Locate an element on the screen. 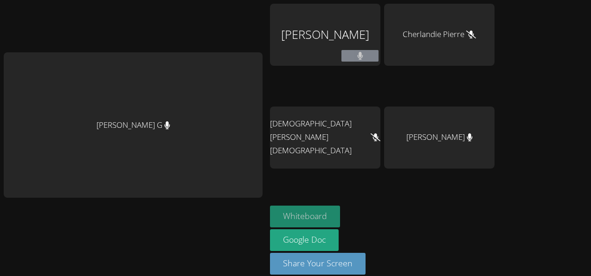 The image size is (591, 276). button: Share Your Screen is located at coordinates (318, 264).